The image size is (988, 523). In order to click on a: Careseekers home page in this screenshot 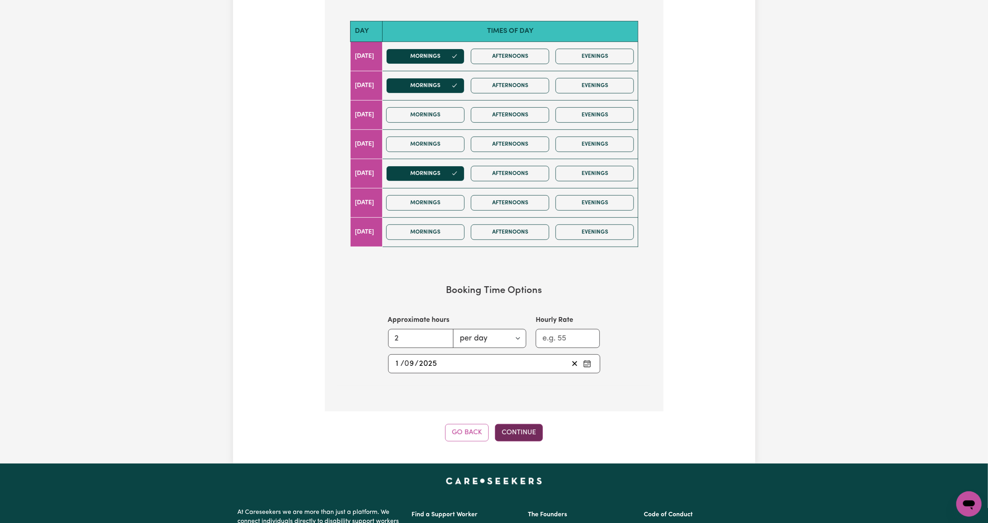, I will do `click(494, 481)`.